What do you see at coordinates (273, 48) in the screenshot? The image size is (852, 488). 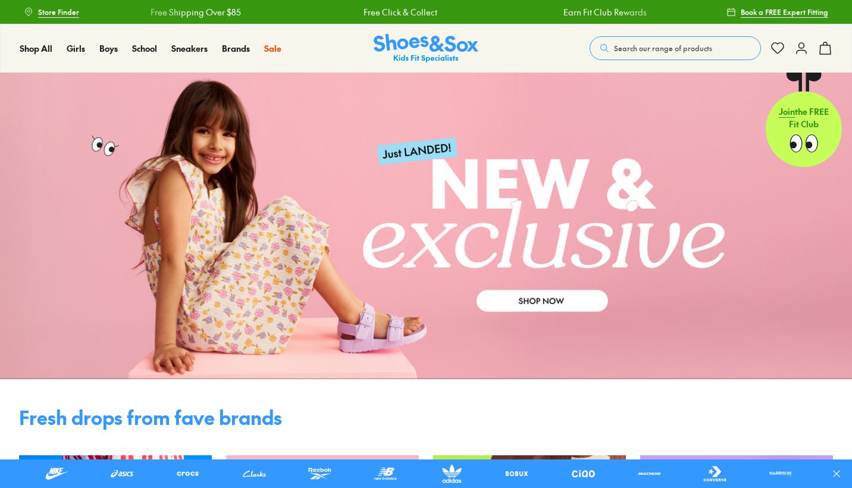 I see `span: Sale` at bounding box center [273, 48].